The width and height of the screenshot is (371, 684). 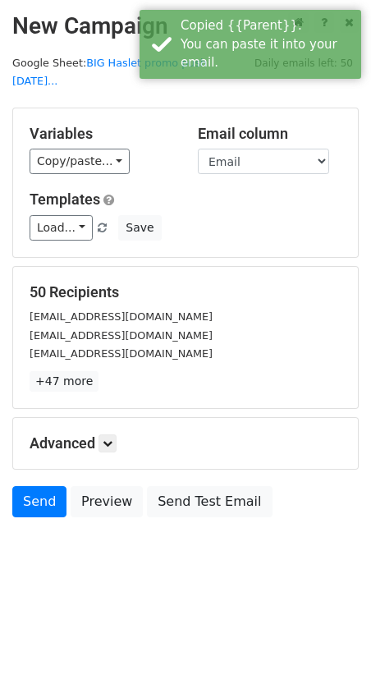 What do you see at coordinates (65, 199) in the screenshot?
I see `a: Templates` at bounding box center [65, 199].